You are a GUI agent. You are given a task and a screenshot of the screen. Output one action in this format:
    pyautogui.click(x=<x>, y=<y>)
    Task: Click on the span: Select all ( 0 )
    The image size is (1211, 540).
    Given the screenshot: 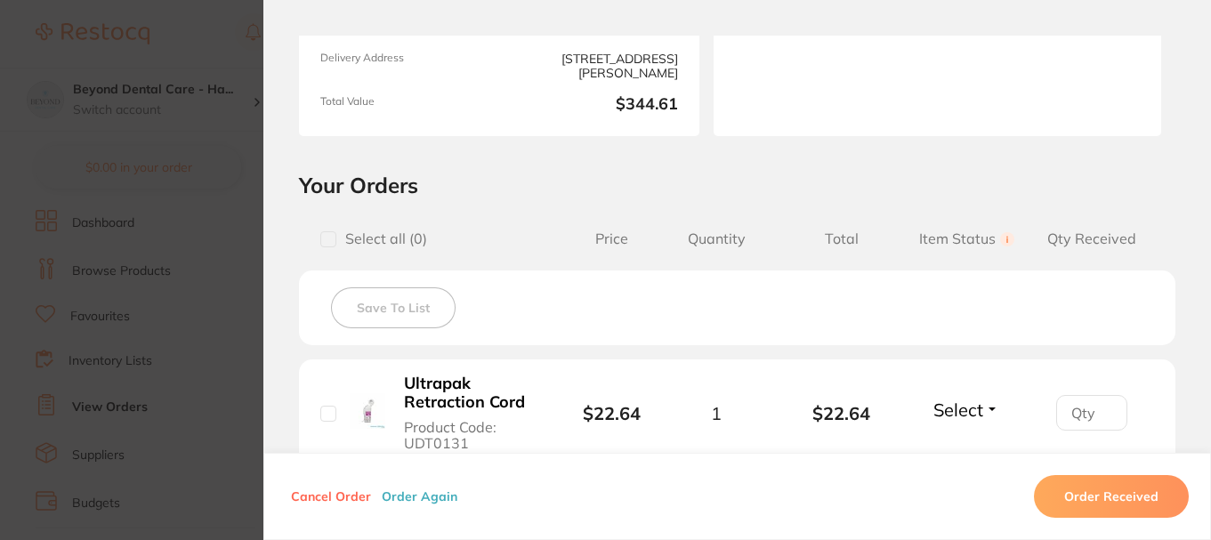 What is the action you would take?
    pyautogui.click(x=382, y=238)
    